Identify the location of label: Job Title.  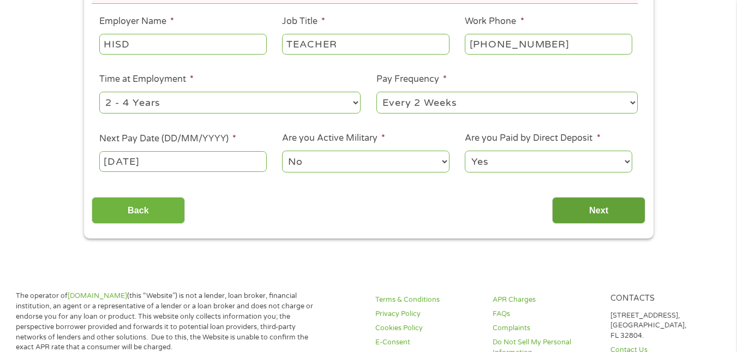
(303, 21).